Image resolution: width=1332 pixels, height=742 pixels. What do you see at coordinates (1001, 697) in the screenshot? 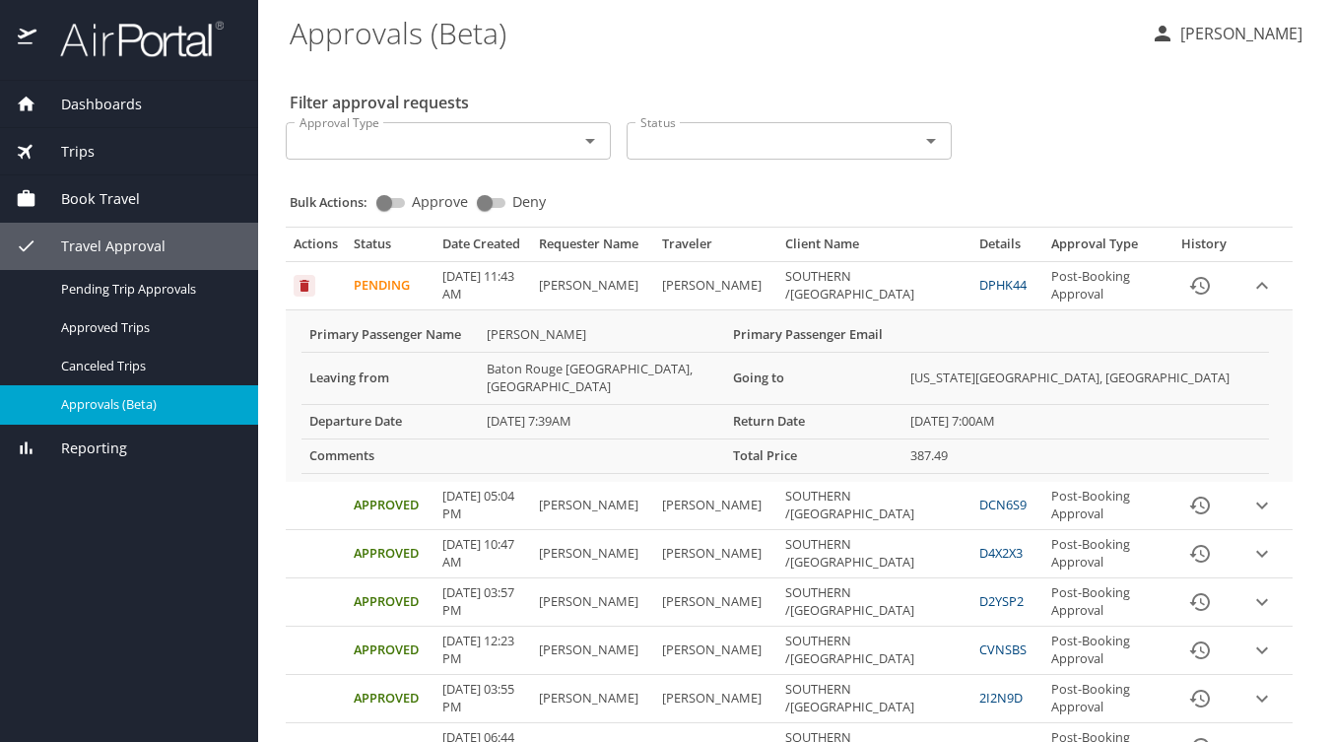
I see `a: 2I2N9D` at bounding box center [1001, 697].